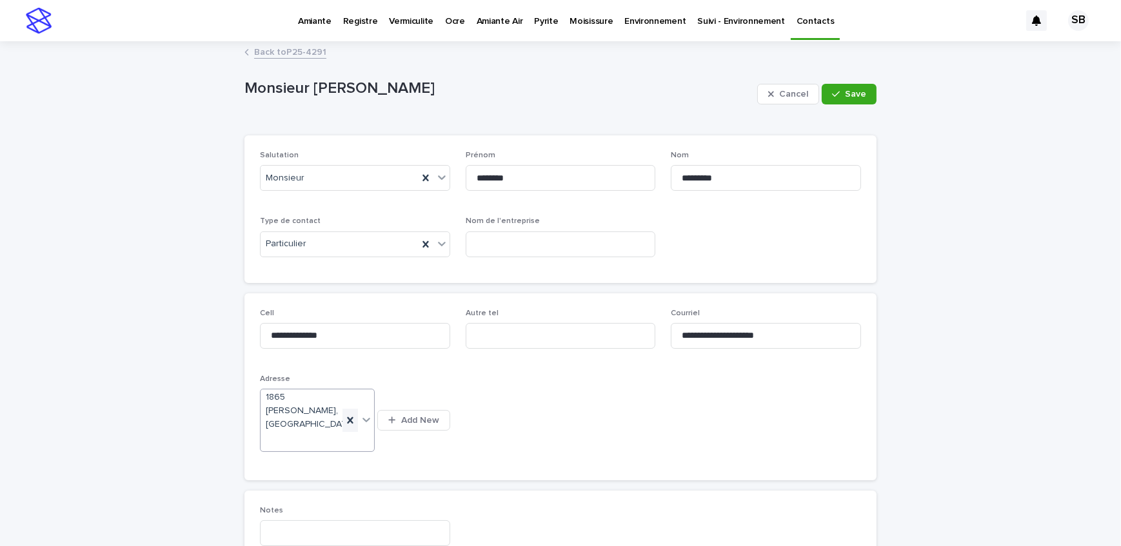 The height and width of the screenshot is (546, 1121). Describe the element at coordinates (793, 94) in the screenshot. I see `span: Cancel` at that location.